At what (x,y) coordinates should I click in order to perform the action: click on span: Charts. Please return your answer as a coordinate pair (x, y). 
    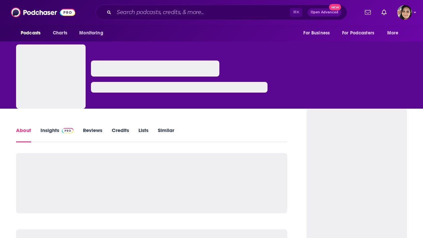
    Looking at the image, I should click on (60, 33).